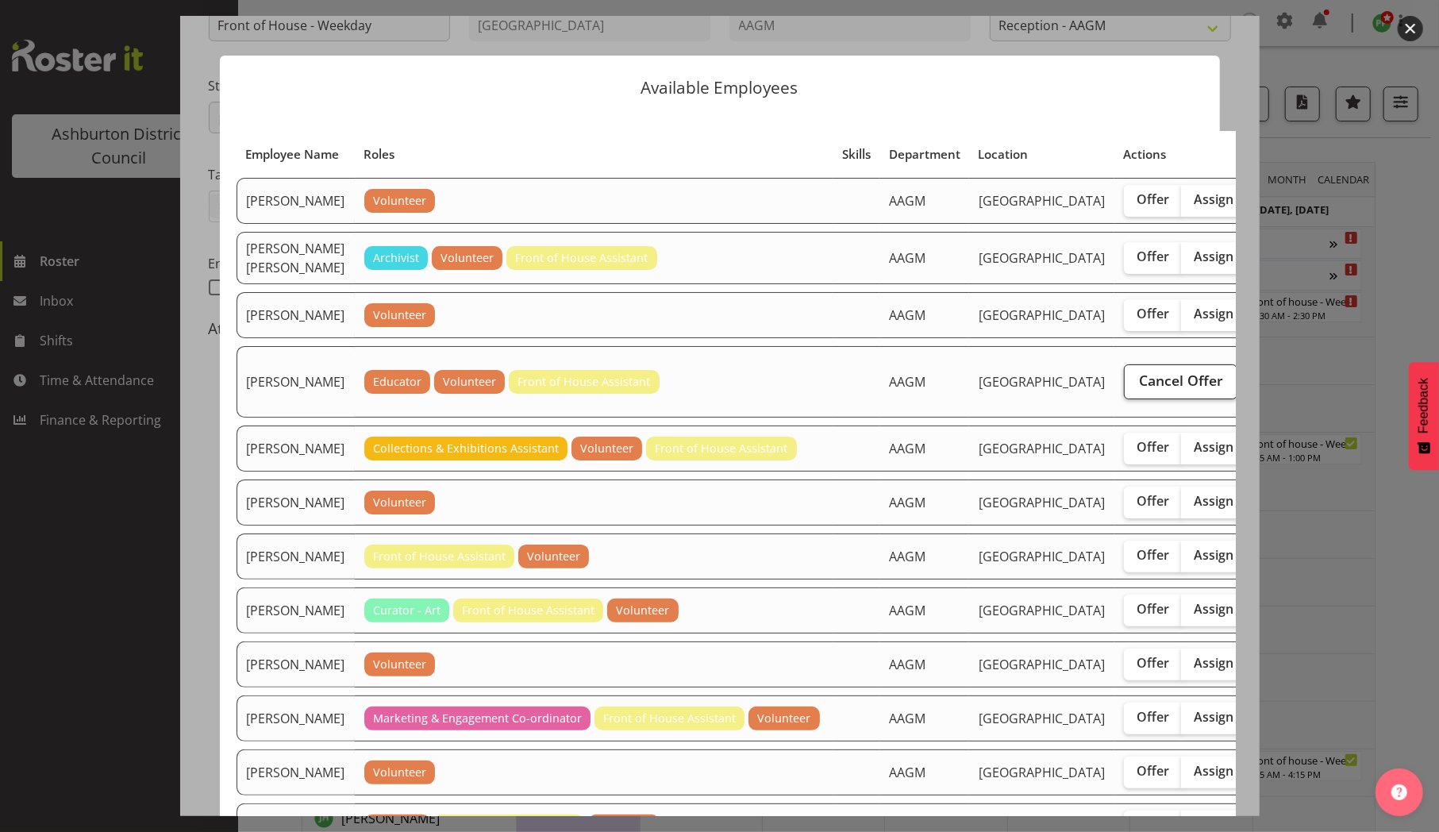 The height and width of the screenshot is (832, 1439). I want to click on div: Actions, so click(1185, 154).